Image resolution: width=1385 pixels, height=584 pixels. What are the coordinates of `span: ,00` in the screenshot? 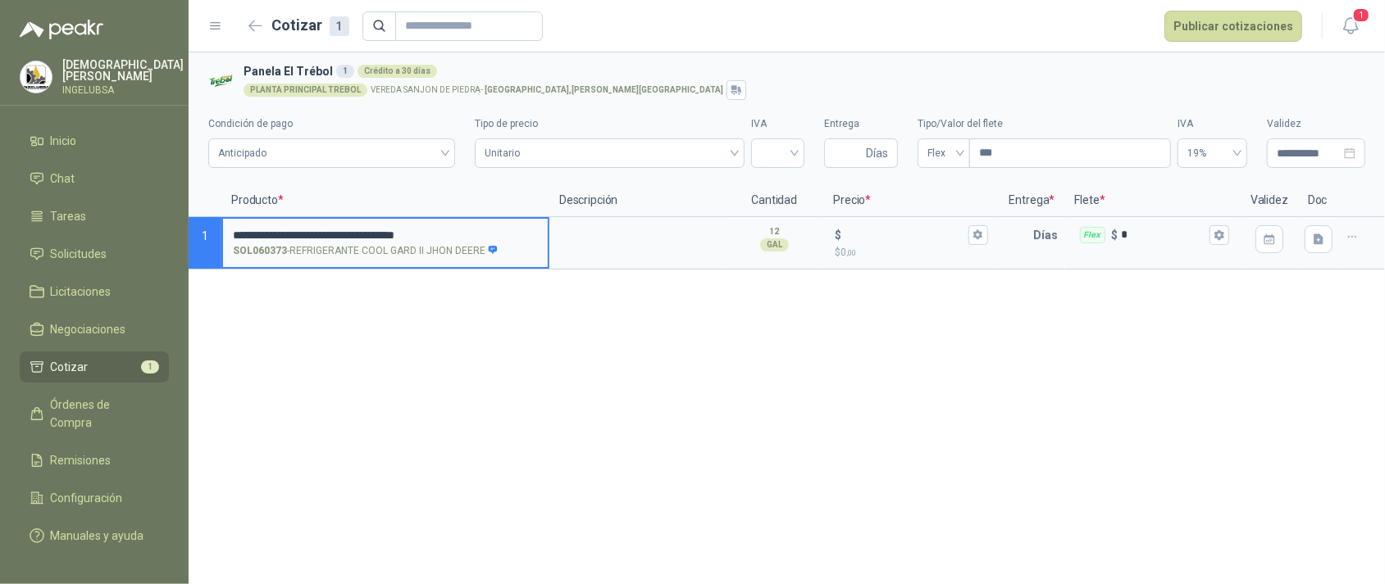 It's located at (851, 252).